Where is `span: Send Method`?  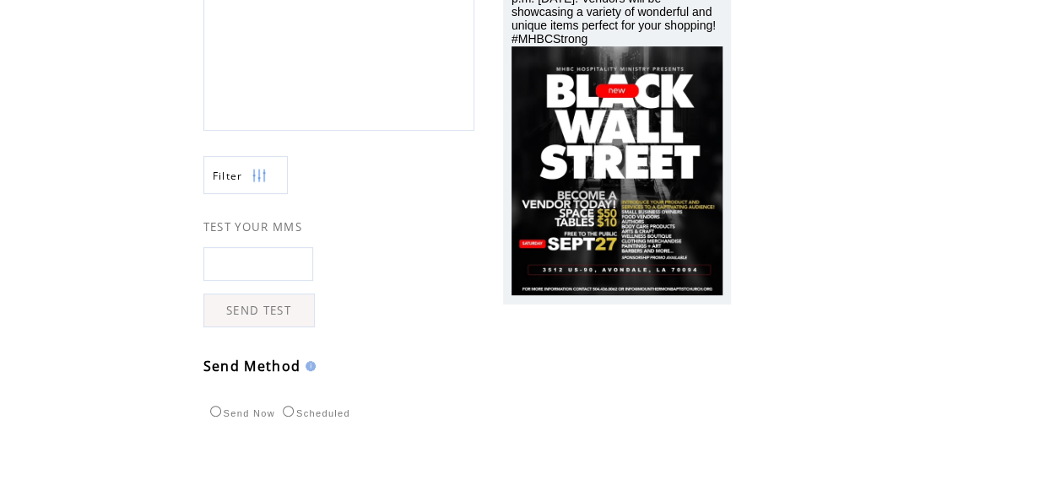
span: Send Method is located at coordinates (252, 366).